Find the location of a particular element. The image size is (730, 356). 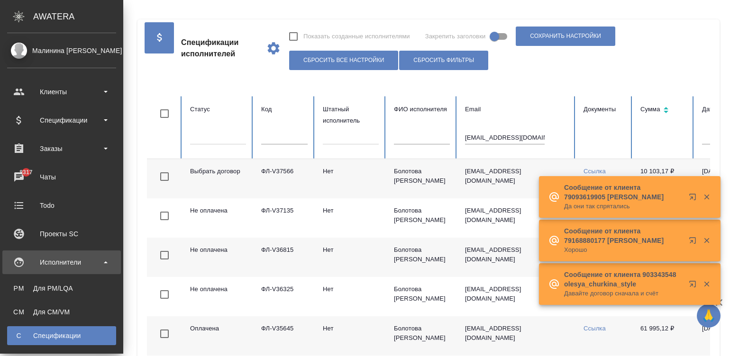

div: Для CM/VM is located at coordinates (62, 312).